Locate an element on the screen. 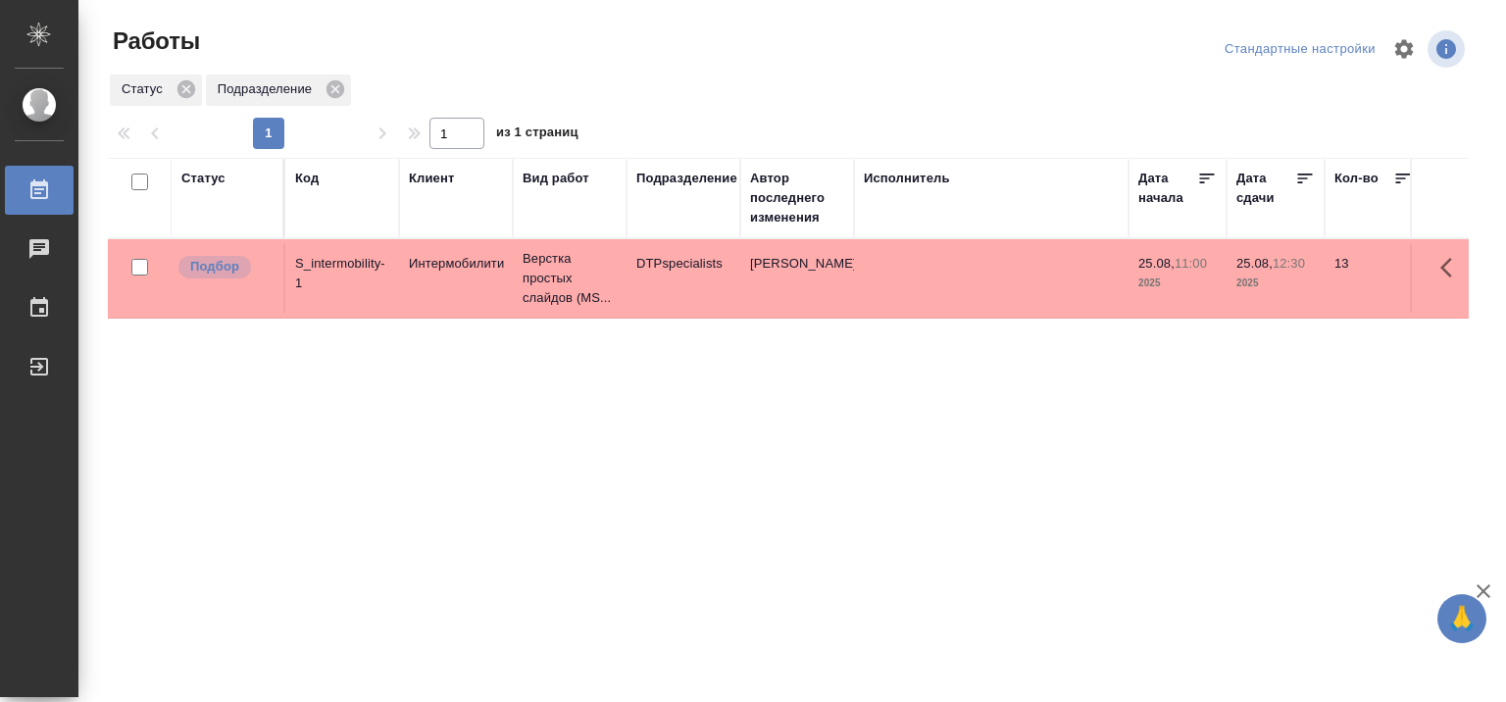  p: Подбор is located at coordinates (215, 267).